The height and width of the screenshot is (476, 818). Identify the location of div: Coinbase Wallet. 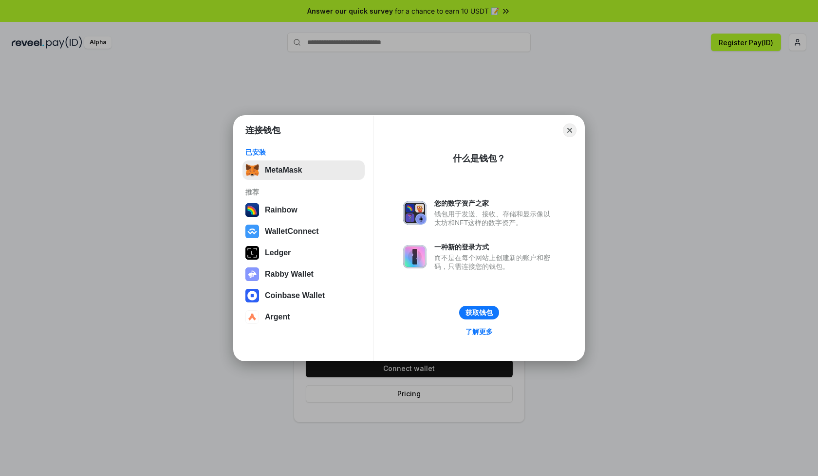
(294, 296).